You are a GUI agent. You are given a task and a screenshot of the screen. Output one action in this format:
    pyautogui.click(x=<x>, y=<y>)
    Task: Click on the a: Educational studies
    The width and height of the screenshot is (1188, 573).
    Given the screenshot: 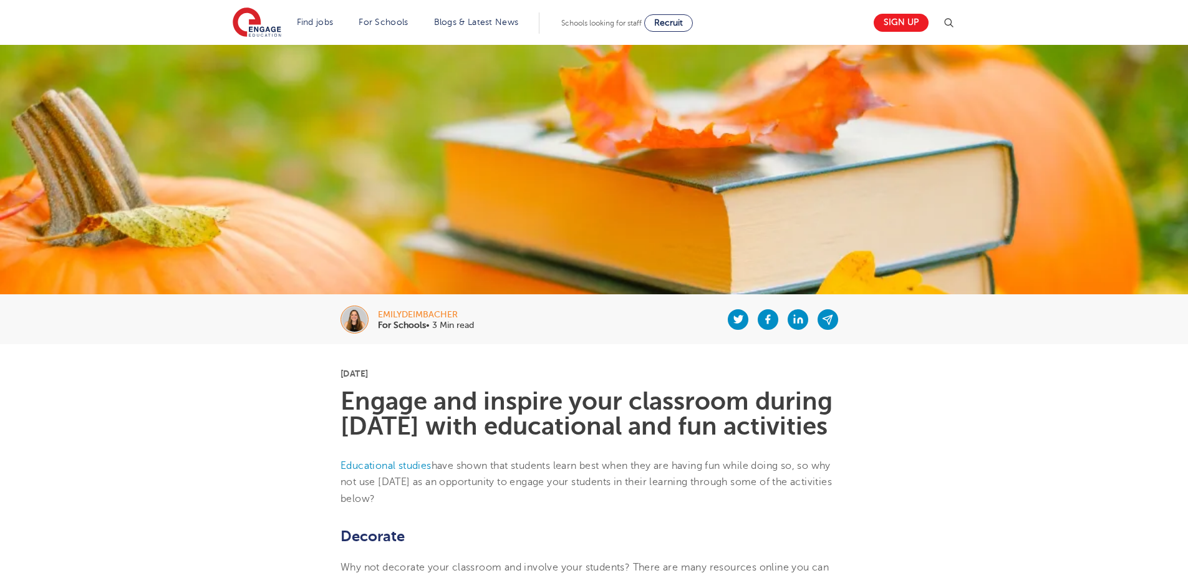 What is the action you would take?
    pyautogui.click(x=386, y=466)
    